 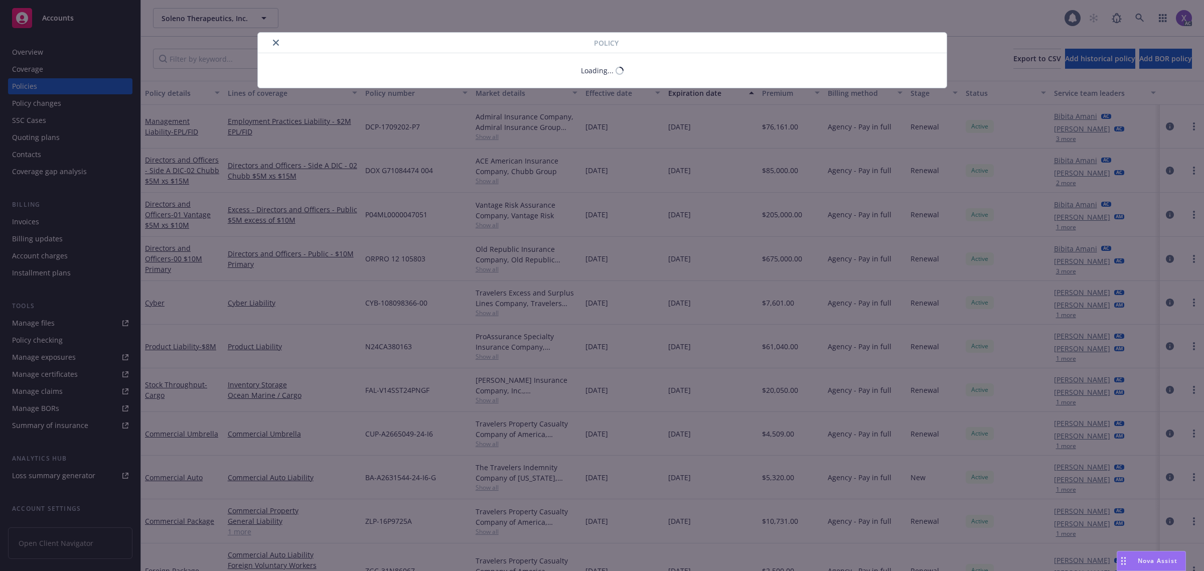 I want to click on span: Policy, so click(x=606, y=43).